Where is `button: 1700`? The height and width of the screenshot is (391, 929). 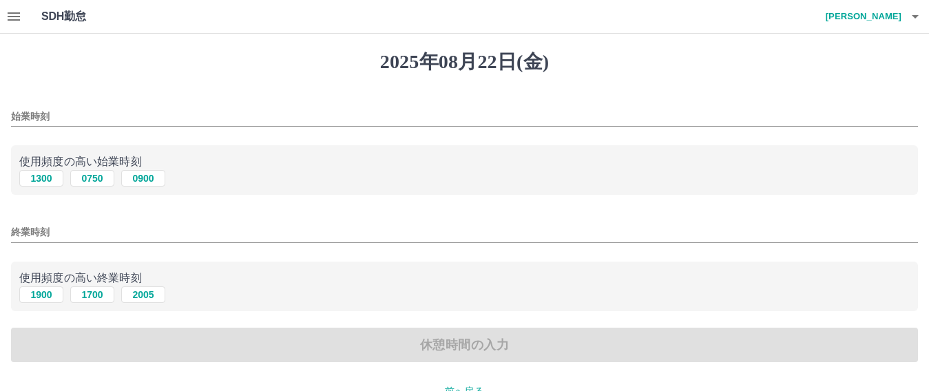 button: 1700 is located at coordinates (92, 295).